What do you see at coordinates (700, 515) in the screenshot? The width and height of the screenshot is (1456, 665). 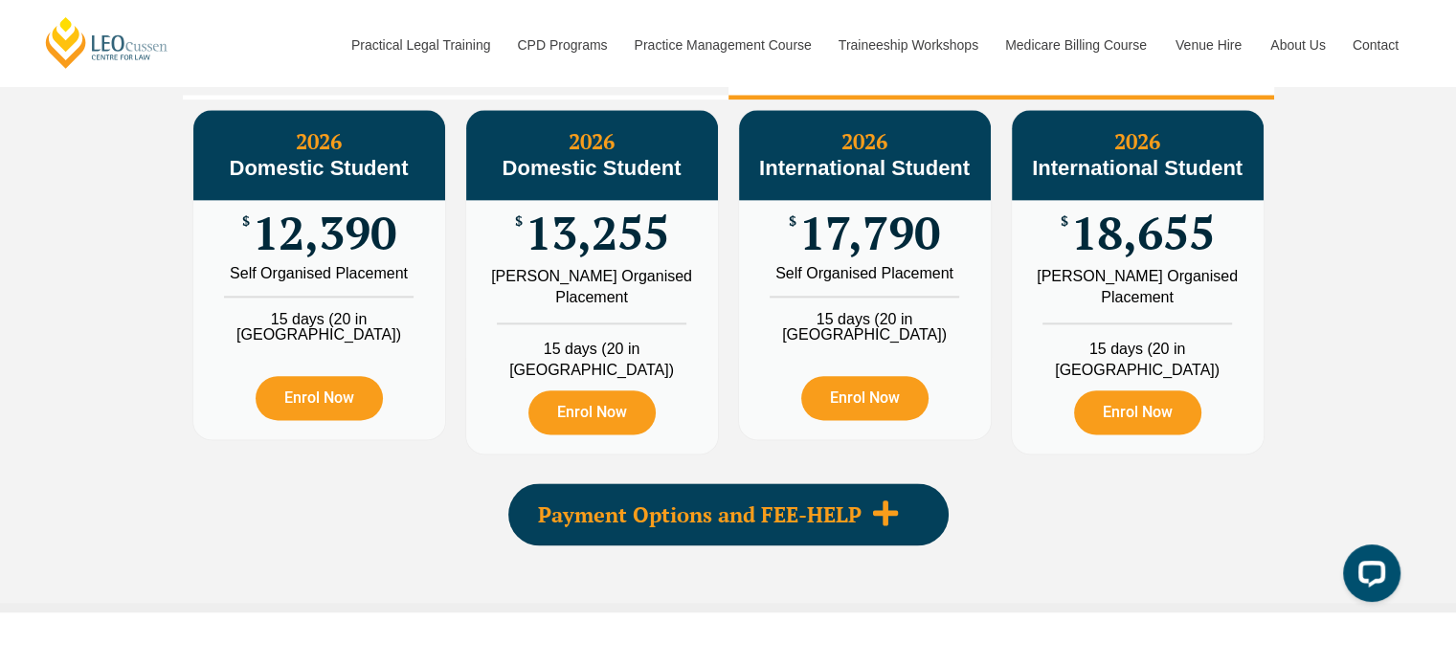 I see `span: Payment Options and FEE-HELP` at bounding box center [700, 515].